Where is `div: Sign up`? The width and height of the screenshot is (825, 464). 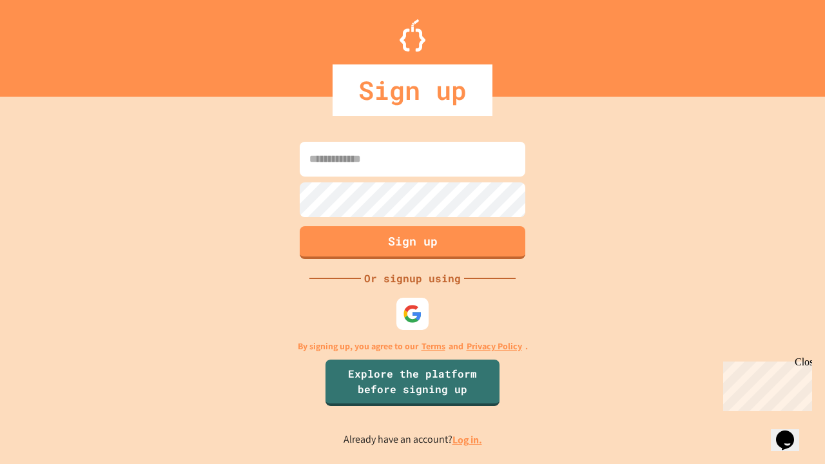 div: Sign up is located at coordinates (413, 90).